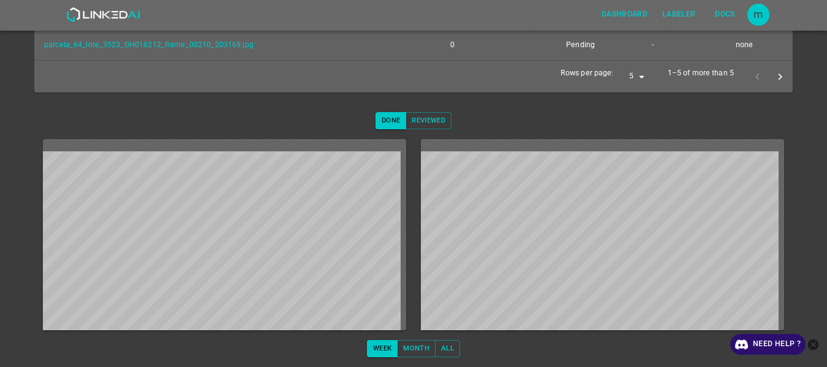  Describe the element at coordinates (599, 45) in the screenshot. I see `td: Pending` at that location.